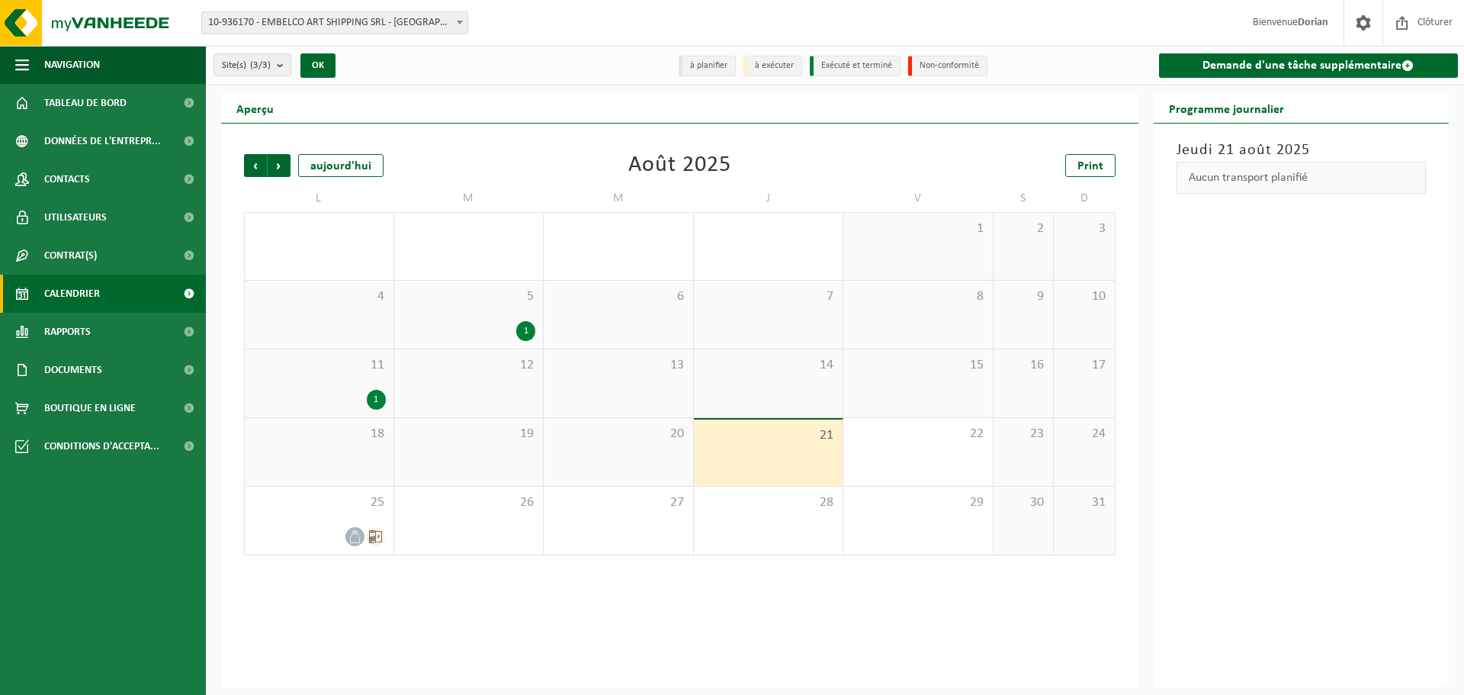  I want to click on span: 15, so click(918, 365).